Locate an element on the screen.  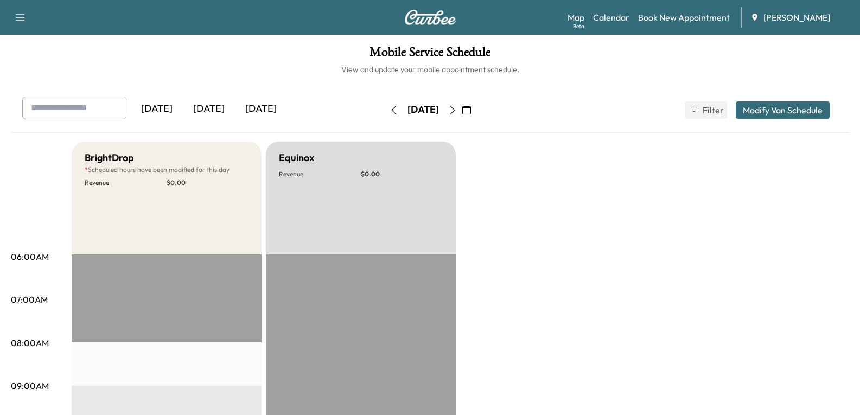
img: Curbee Logo is located at coordinates (430, 17).